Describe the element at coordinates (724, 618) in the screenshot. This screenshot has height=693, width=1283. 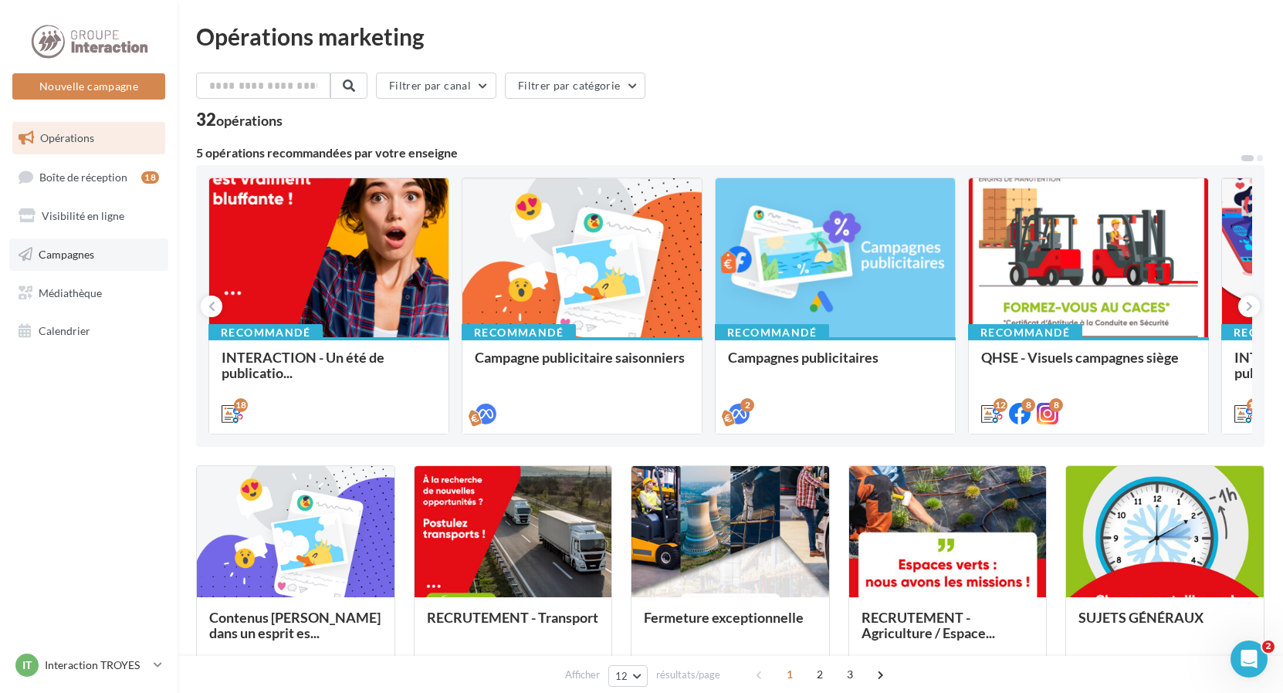
I see `span: Fermeture exceptionnelle` at that location.